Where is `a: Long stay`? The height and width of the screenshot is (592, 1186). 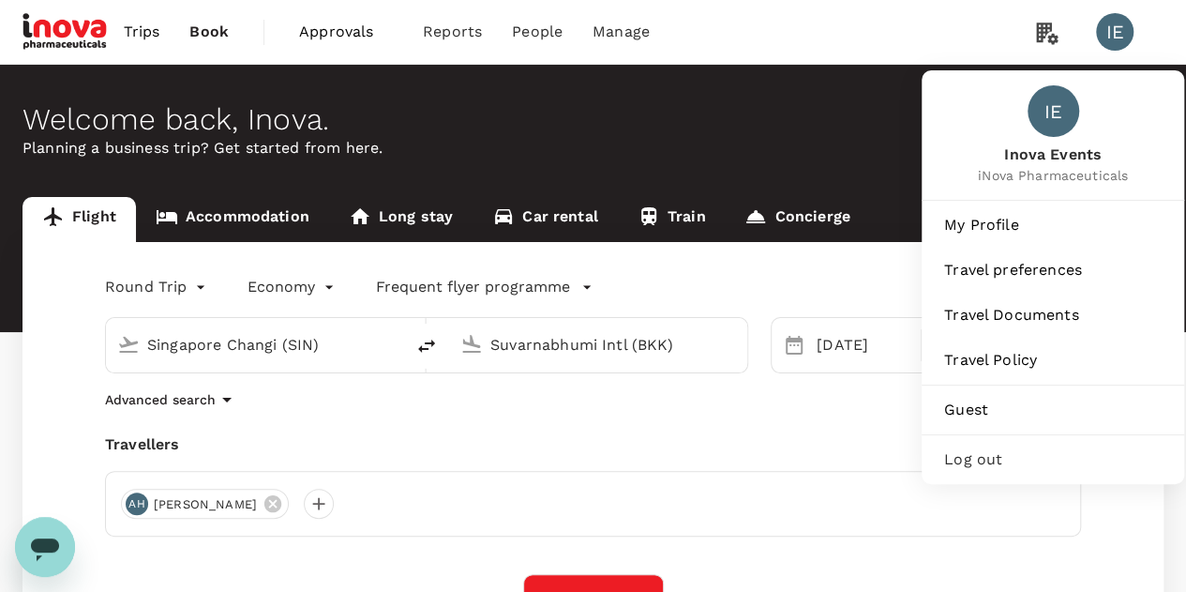 a: Long stay is located at coordinates (400, 219).